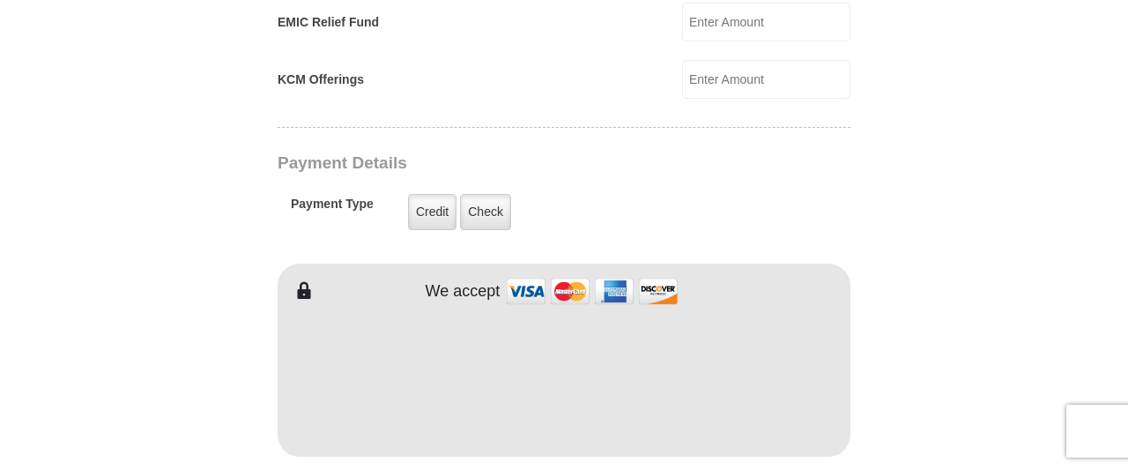 This screenshot has height=470, width=1128. What do you see at coordinates (502, 163) in the screenshot?
I see `h3: Payment Details` at bounding box center [502, 163].